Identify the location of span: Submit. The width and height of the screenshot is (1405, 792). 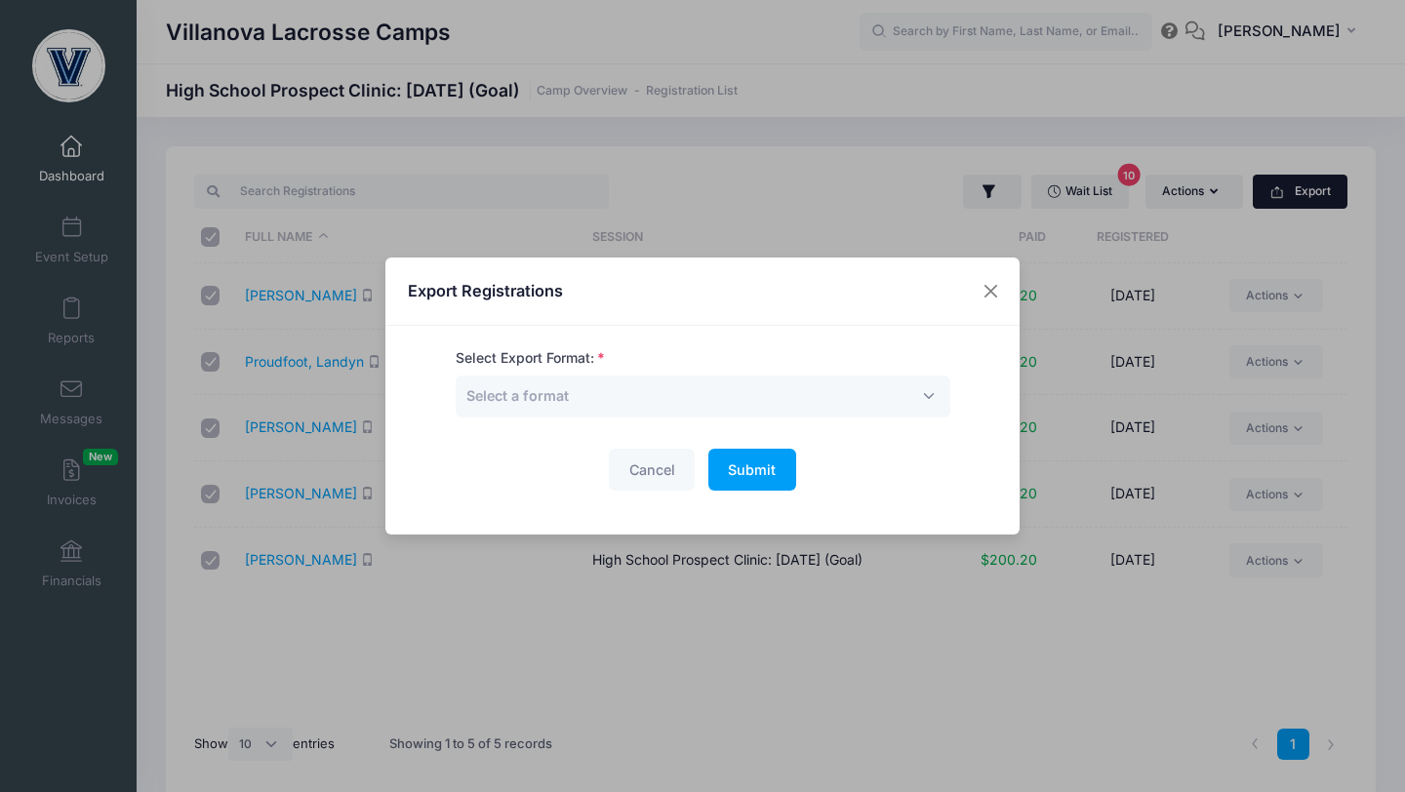
(751, 469).